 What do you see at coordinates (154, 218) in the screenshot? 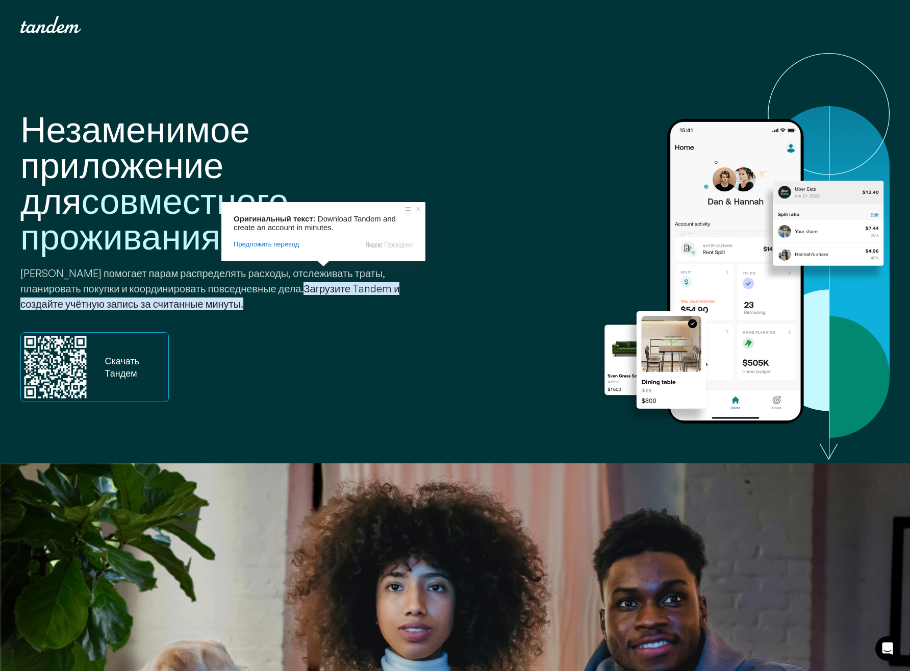
I see `ya-tr-span: совместного проживания` at bounding box center [154, 218].